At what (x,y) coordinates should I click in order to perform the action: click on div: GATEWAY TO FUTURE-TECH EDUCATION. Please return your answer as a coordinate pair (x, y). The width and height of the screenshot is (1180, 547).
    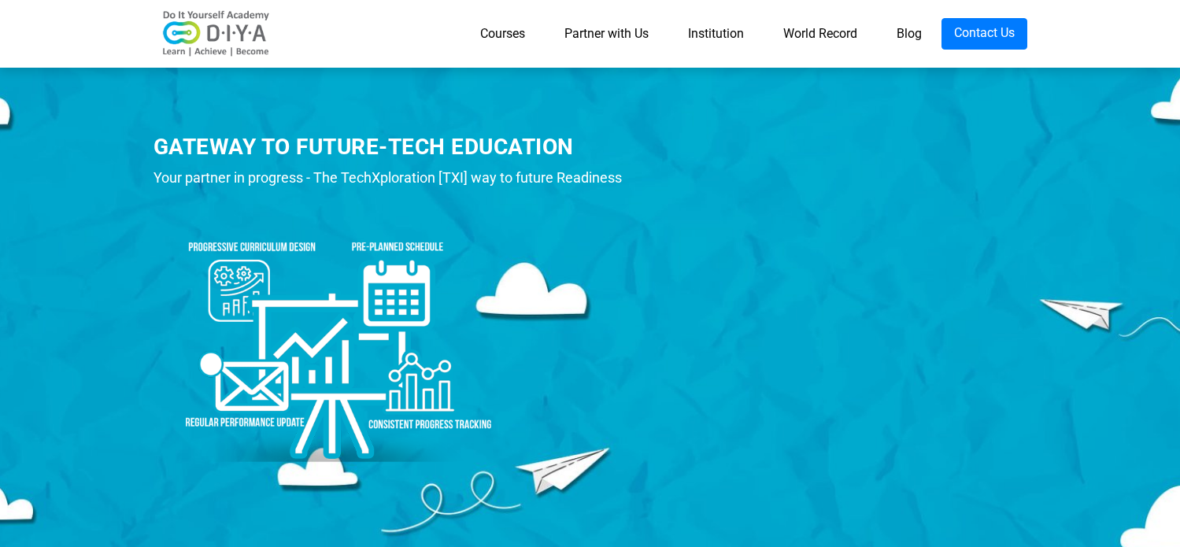
    Looking at the image, I should click on (403, 146).